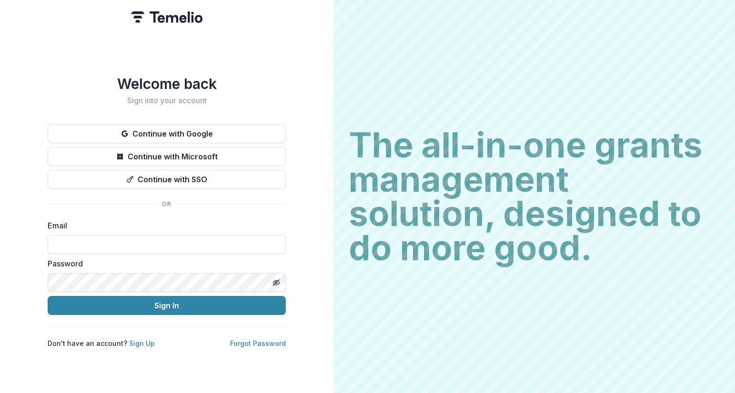 The image size is (735, 393). Describe the element at coordinates (258, 343) in the screenshot. I see `a: Forgot Password` at that location.